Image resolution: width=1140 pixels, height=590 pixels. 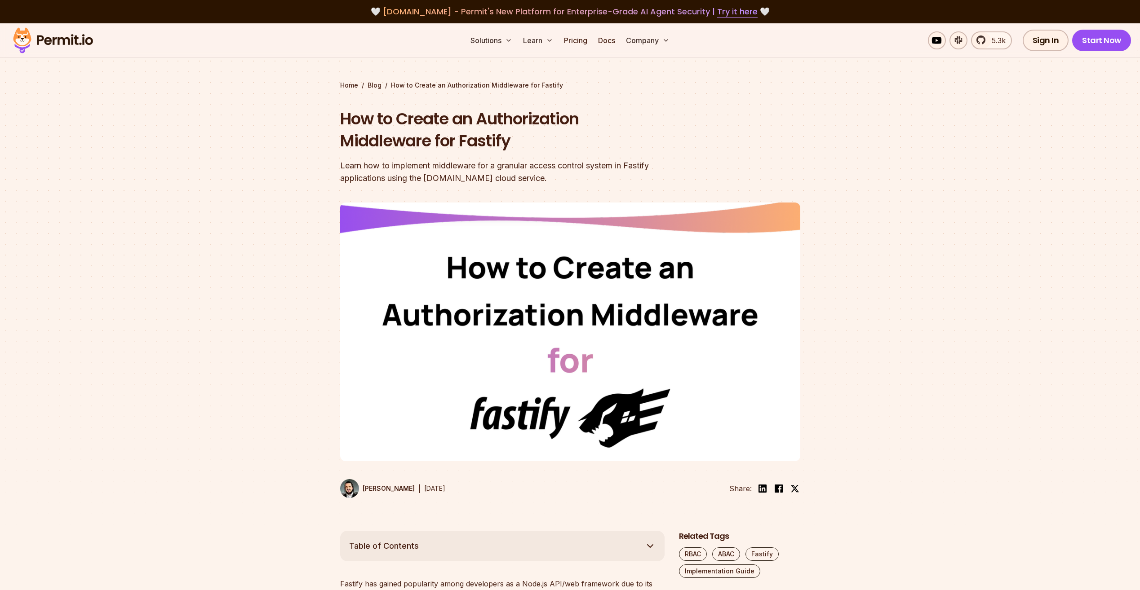 What do you see at coordinates (991, 40) in the screenshot?
I see `a: 5.3k` at bounding box center [991, 40].